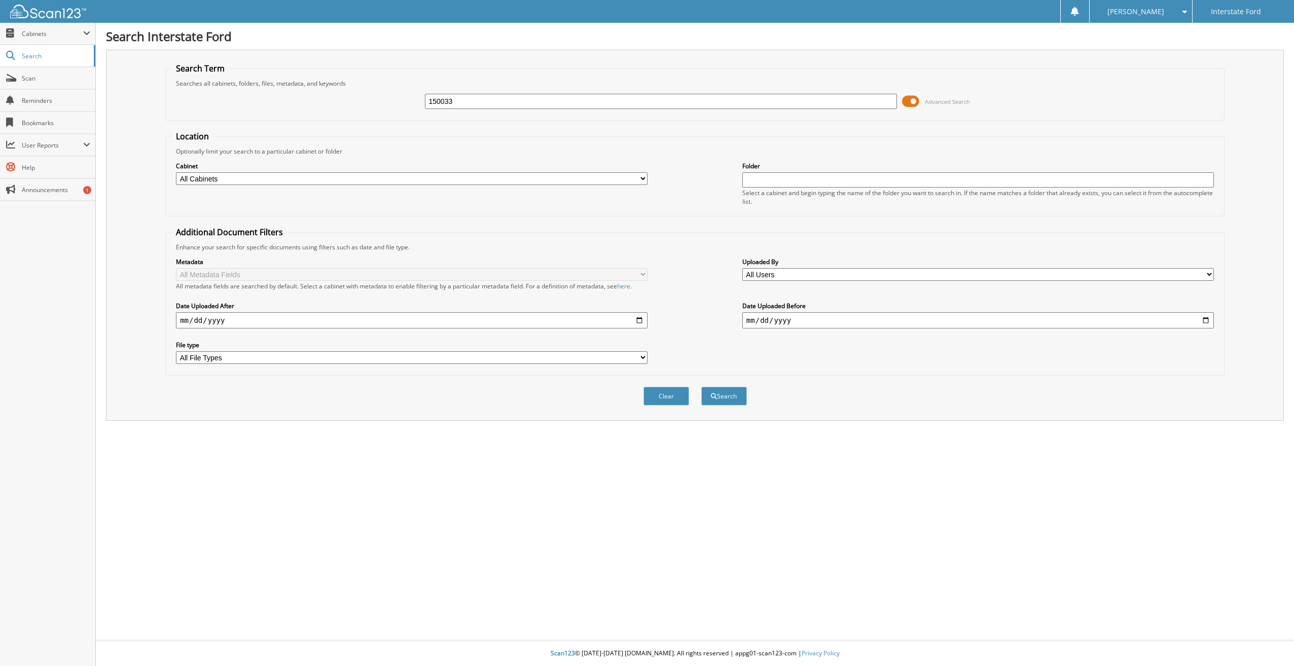 The width and height of the screenshot is (1294, 666). I want to click on div: Select a cabinet and begin typing the name of the folder you want to search in. If the name match..., so click(978, 197).